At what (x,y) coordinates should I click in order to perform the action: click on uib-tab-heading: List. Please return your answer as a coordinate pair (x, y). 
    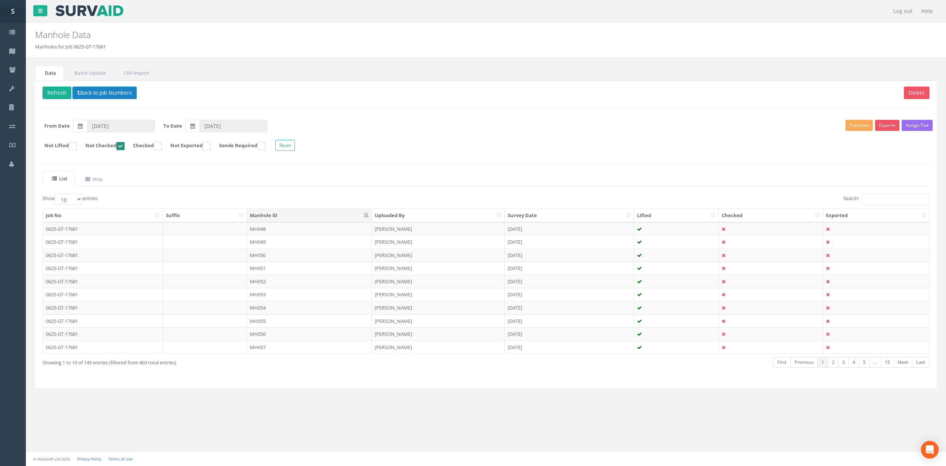
    Looking at the image, I should click on (59, 178).